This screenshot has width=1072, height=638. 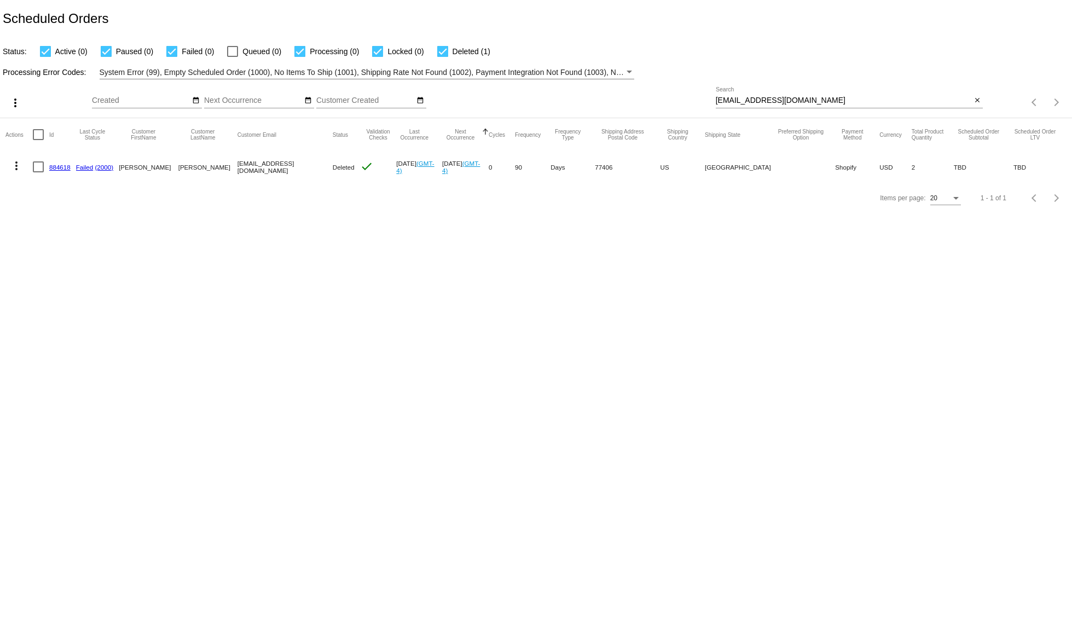 What do you see at coordinates (93, 135) in the screenshot?
I see `button: Change sorting for LastProcessingCycleId` at bounding box center [93, 135].